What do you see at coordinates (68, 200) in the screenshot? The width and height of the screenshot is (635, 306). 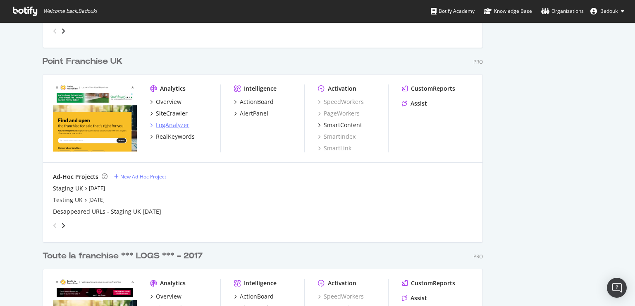 I see `div: Testing UK` at bounding box center [68, 200].